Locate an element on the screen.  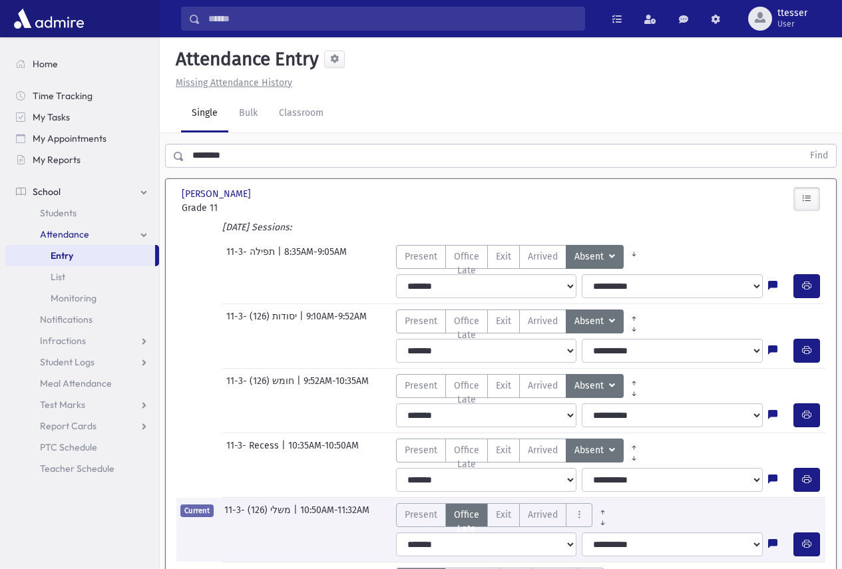
a: Classroom is located at coordinates (301, 114).